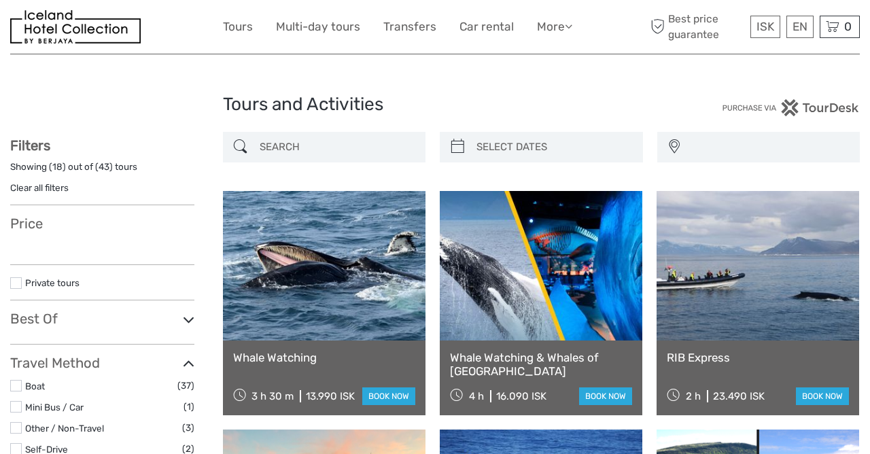 The image size is (870, 454). What do you see at coordinates (847, 26) in the screenshot?
I see `span: 0` at bounding box center [847, 26].